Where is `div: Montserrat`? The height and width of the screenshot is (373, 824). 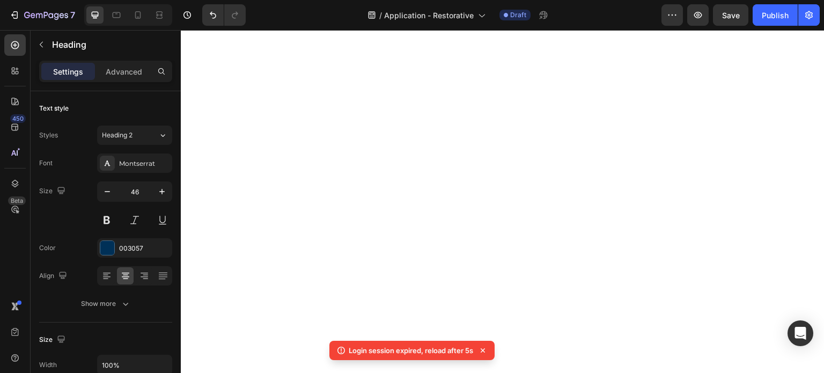
div: Montserrat is located at coordinates (144, 164).